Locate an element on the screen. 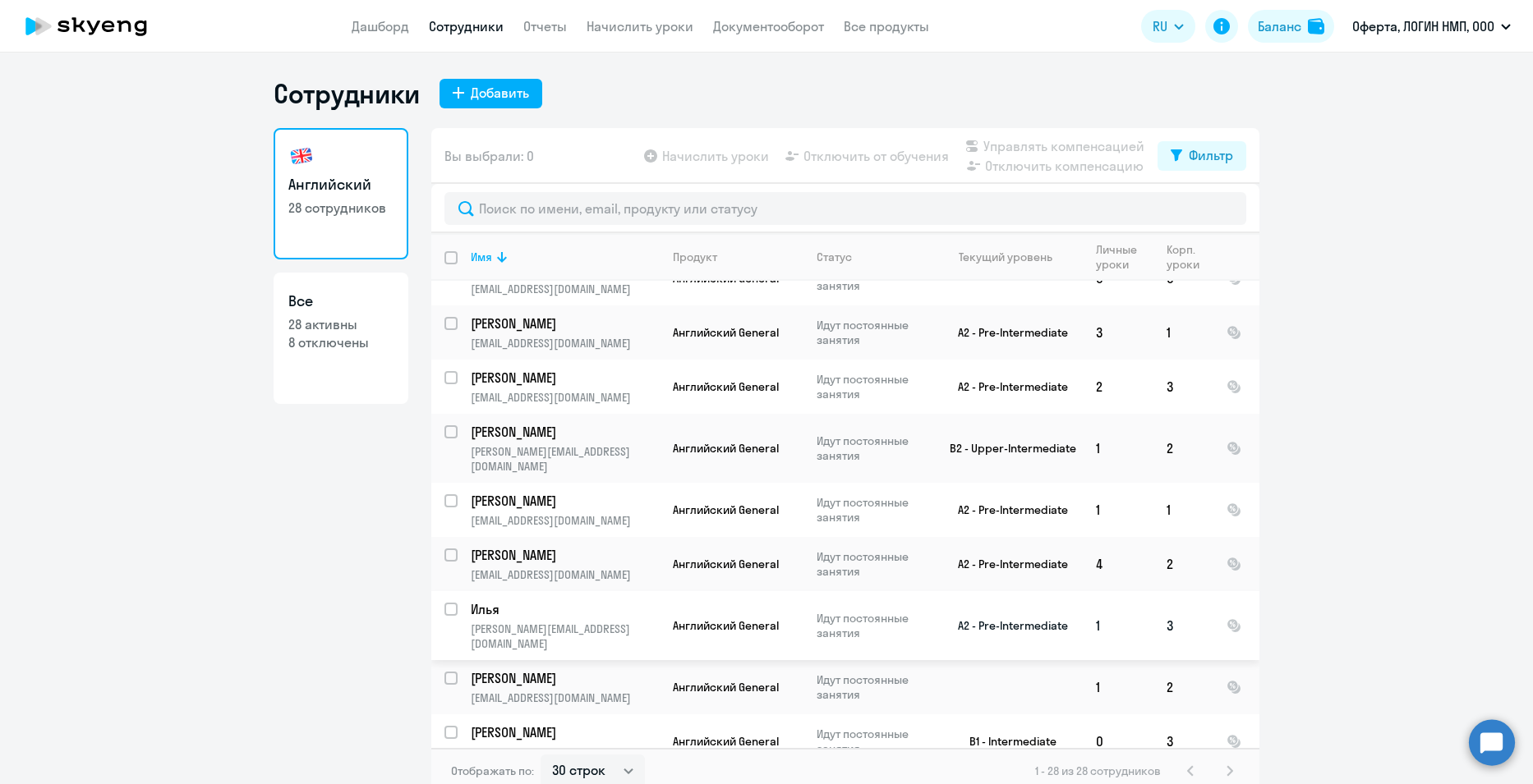 This screenshot has height=784, width=1533. img: english is located at coordinates (302, 156).